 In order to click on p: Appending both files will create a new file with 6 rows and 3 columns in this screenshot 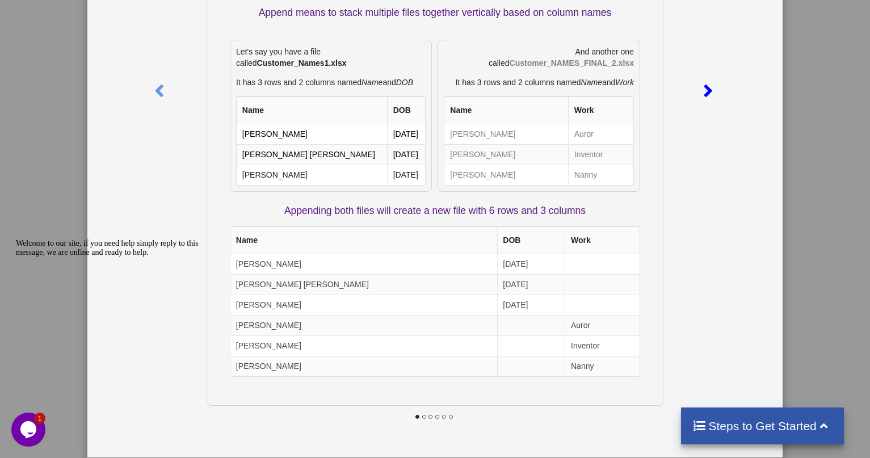, I will do `click(435, 211)`.